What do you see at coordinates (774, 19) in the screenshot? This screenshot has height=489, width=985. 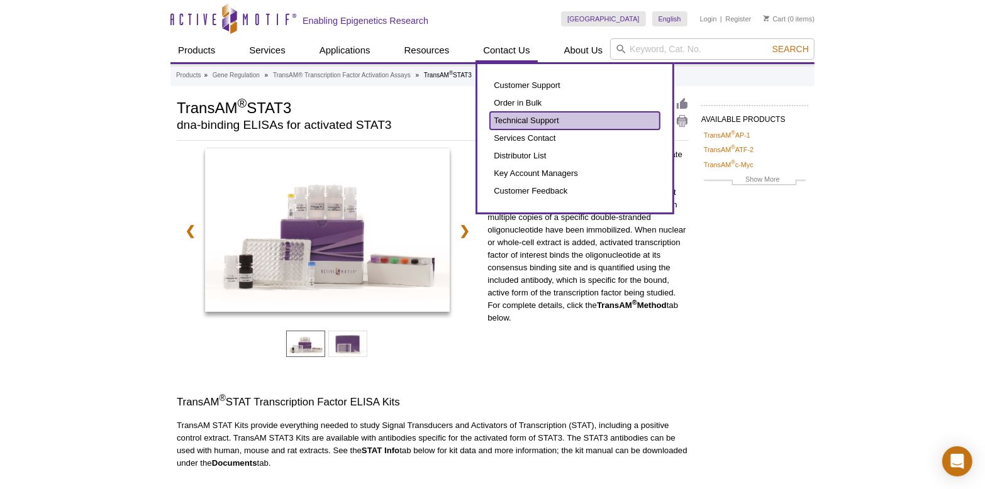 I see `a: Cart` at bounding box center [774, 19].